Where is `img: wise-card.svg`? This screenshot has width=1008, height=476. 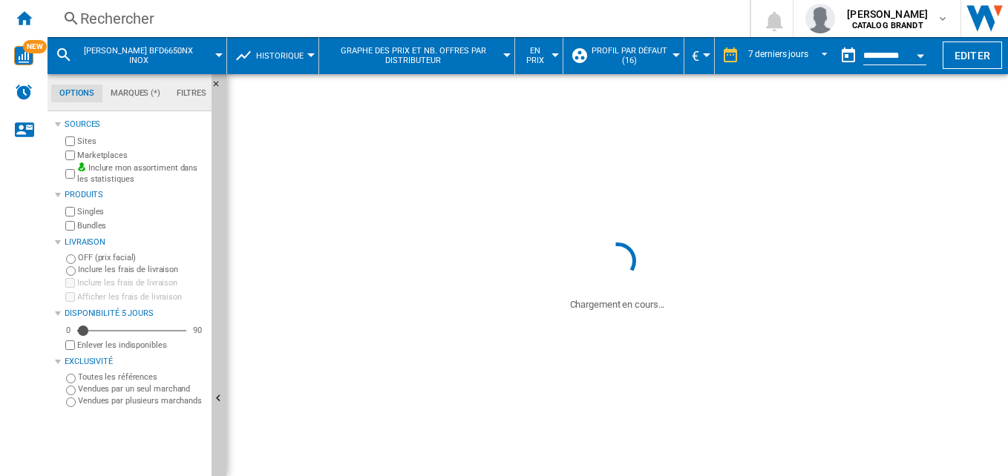 img: wise-card.svg is located at coordinates (24, 56).